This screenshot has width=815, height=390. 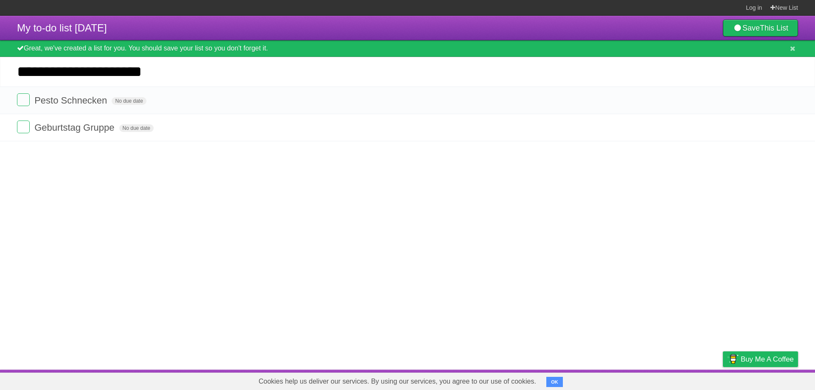 What do you see at coordinates (72, 100) in the screenshot?
I see `span: Pesto Schnecken` at bounding box center [72, 100].